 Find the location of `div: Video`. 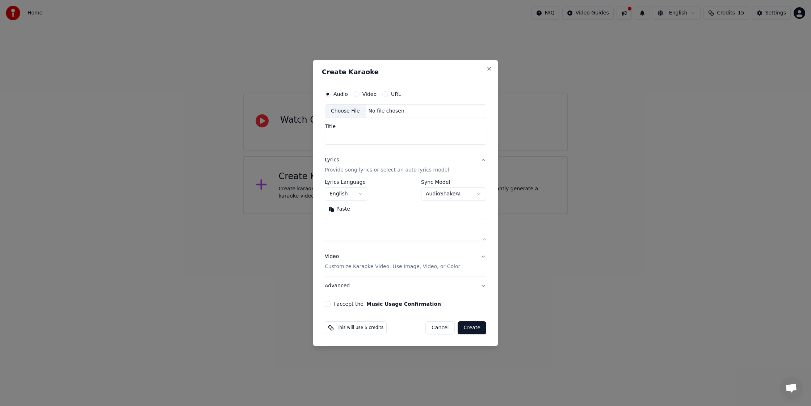

div: Video is located at coordinates (392, 262).